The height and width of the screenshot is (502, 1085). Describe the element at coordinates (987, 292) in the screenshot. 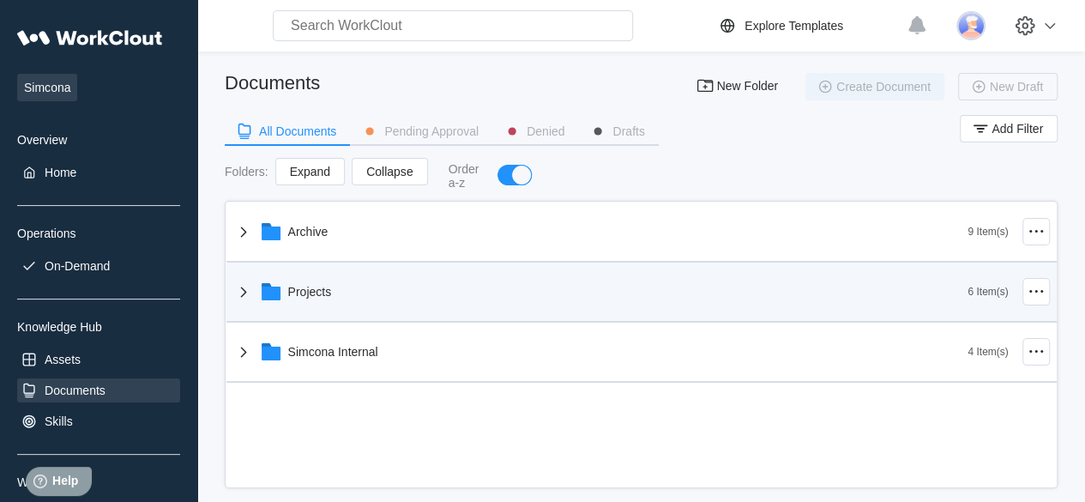

I see `div: 6 Item(s)` at that location.